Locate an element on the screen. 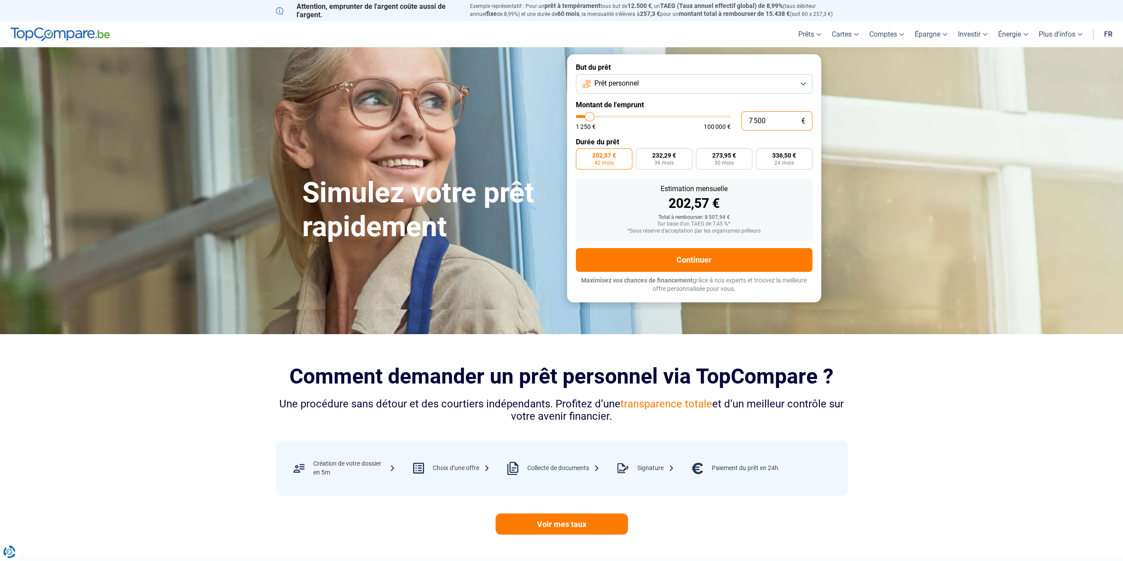 The width and height of the screenshot is (1123, 561). span: fixe is located at coordinates (491, 14).